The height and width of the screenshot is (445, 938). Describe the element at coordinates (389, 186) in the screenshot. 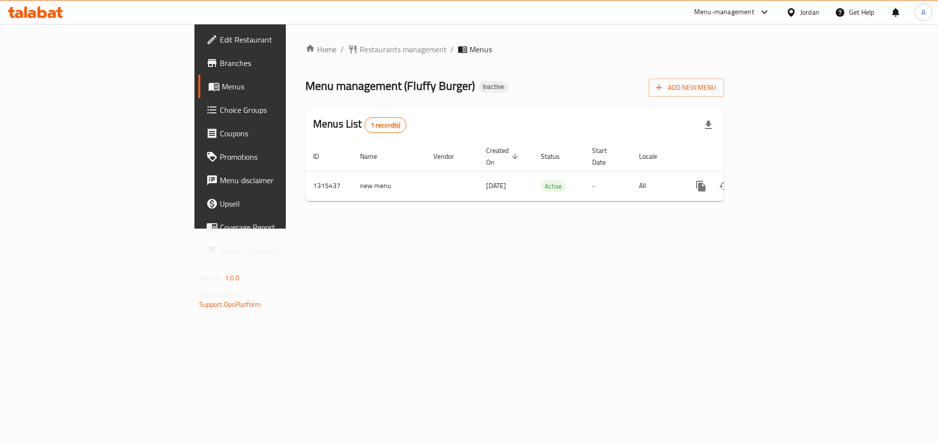

I see `td: new menu` at that location.